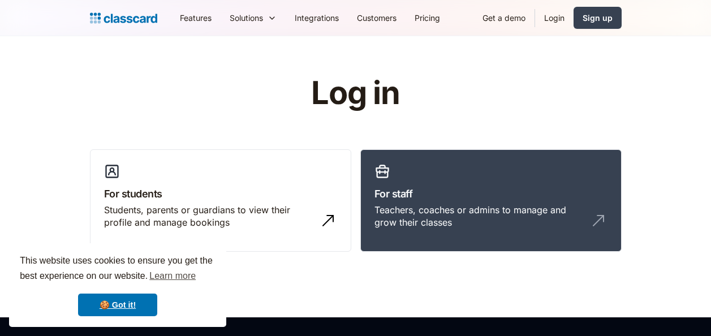 The height and width of the screenshot is (336, 711). I want to click on span: This website uses cookies to ensure you get the best experience on our website., so click(118, 269).